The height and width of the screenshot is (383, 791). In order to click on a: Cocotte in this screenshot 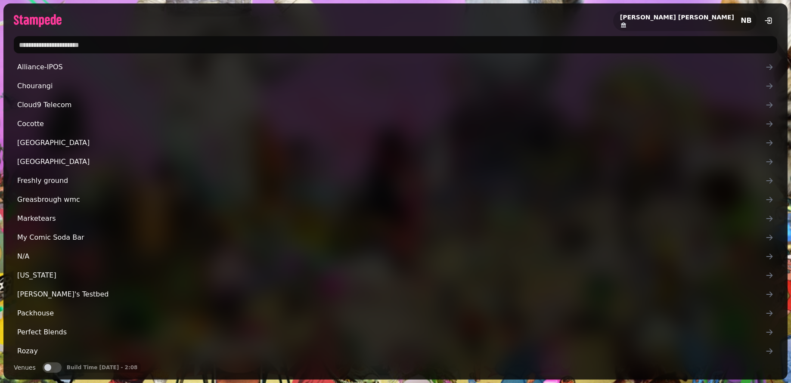, I will do `click(395, 124)`.